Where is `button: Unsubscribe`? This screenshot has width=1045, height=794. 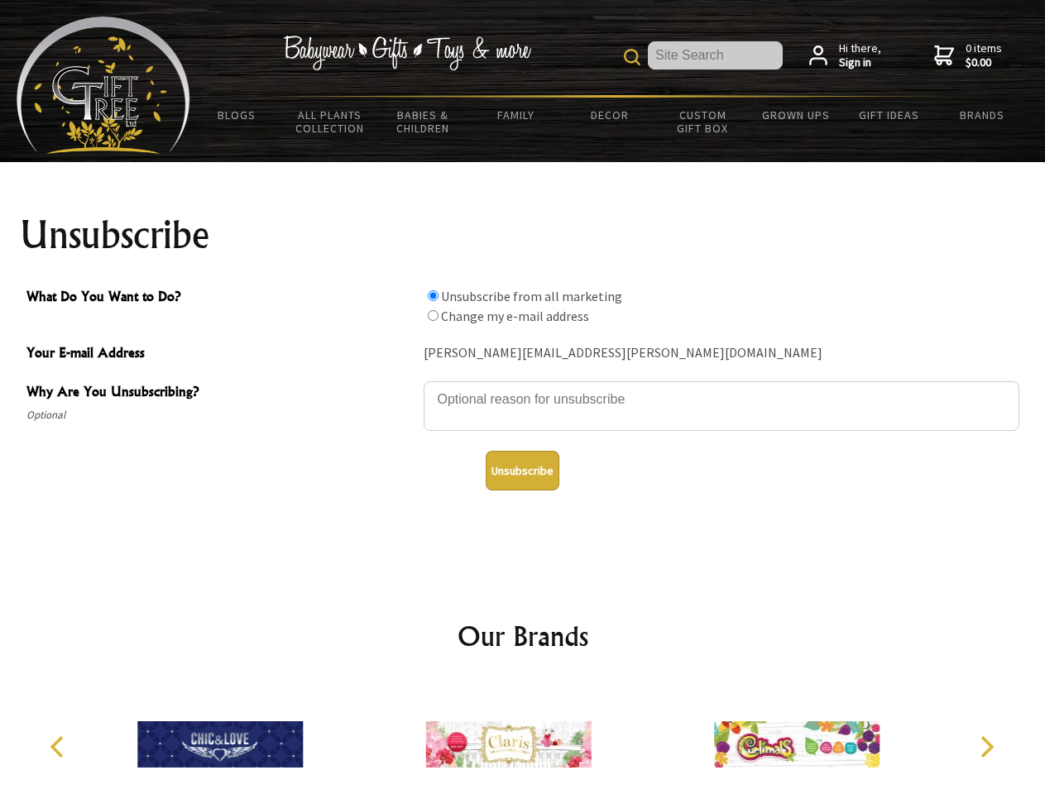
button: Unsubscribe is located at coordinates (522, 471).